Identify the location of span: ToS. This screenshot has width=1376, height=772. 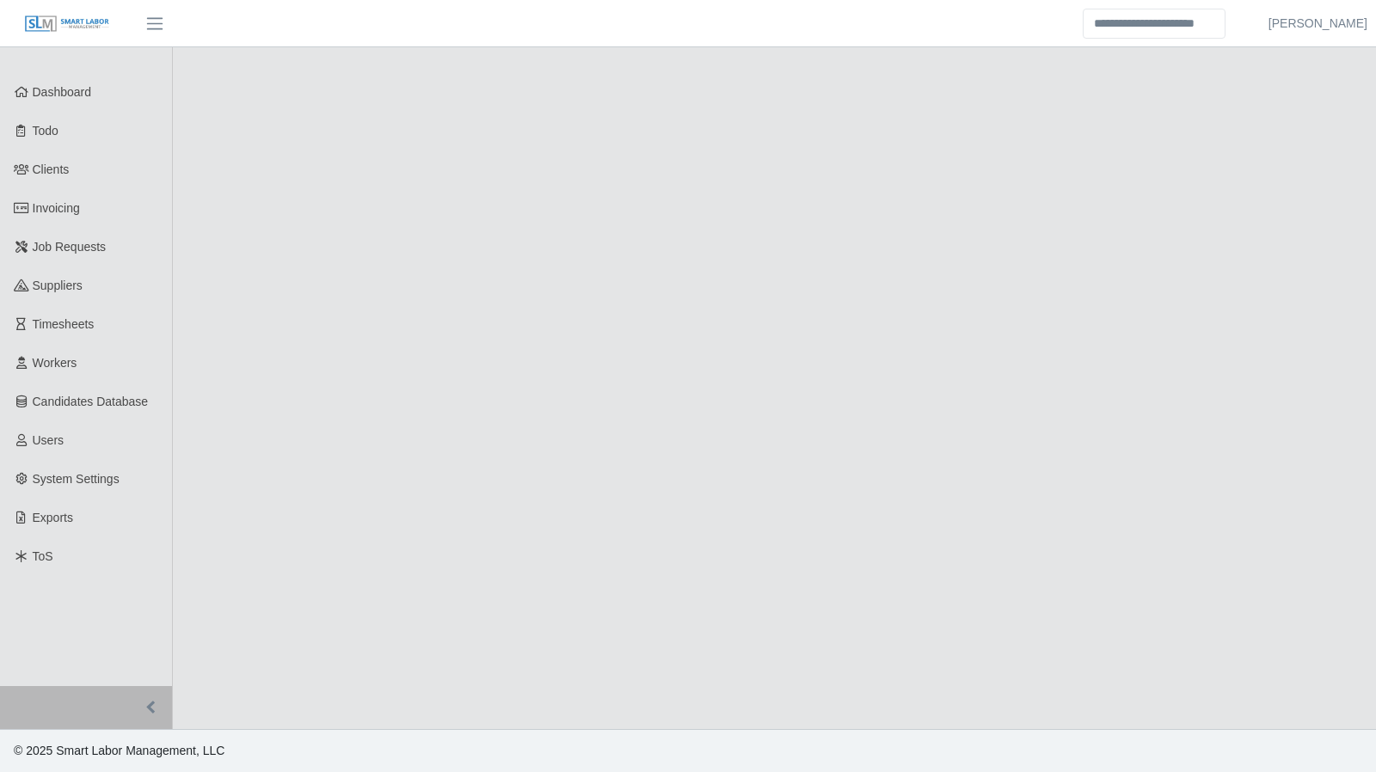
(43, 556).